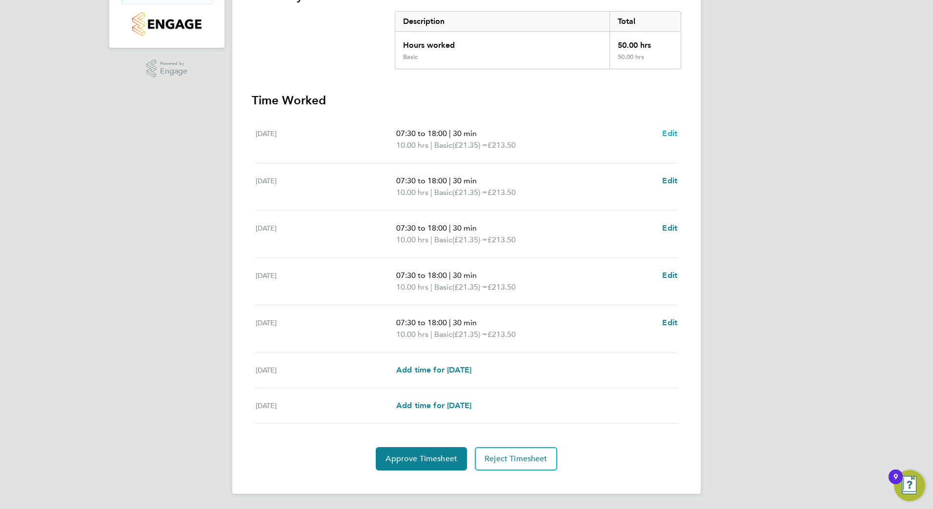  What do you see at coordinates (167, 69) in the screenshot?
I see `a: Powered byEngage` at bounding box center [167, 69].